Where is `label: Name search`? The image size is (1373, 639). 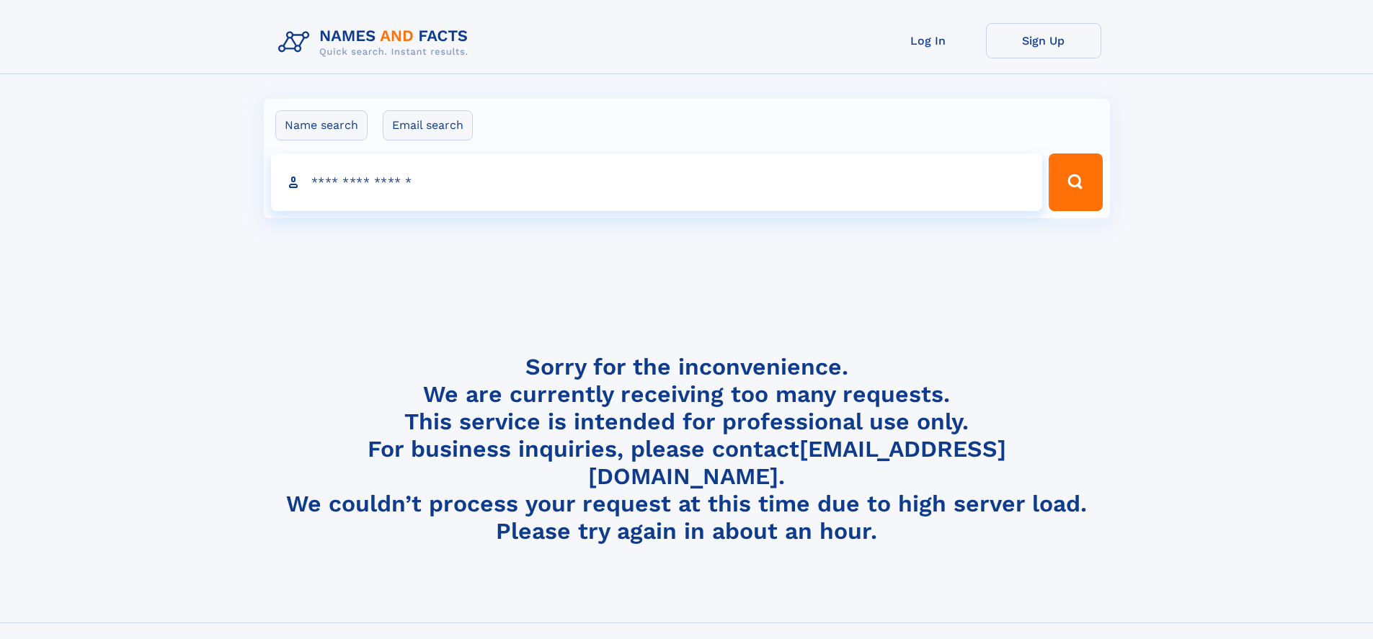 label: Name search is located at coordinates (322, 125).